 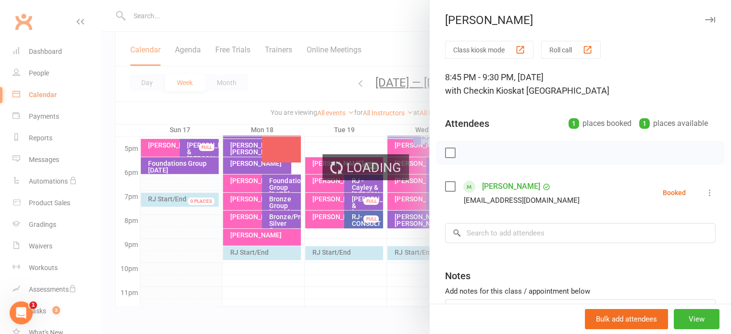 What do you see at coordinates (674, 193) in the screenshot?
I see `div: Booked` at bounding box center [674, 193].